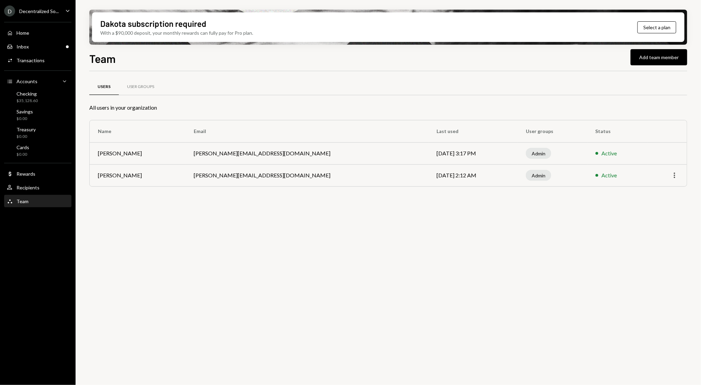 The height and width of the screenshot is (385, 701). Describe the element at coordinates (38, 187) in the screenshot. I see `a: Recipients` at that location.